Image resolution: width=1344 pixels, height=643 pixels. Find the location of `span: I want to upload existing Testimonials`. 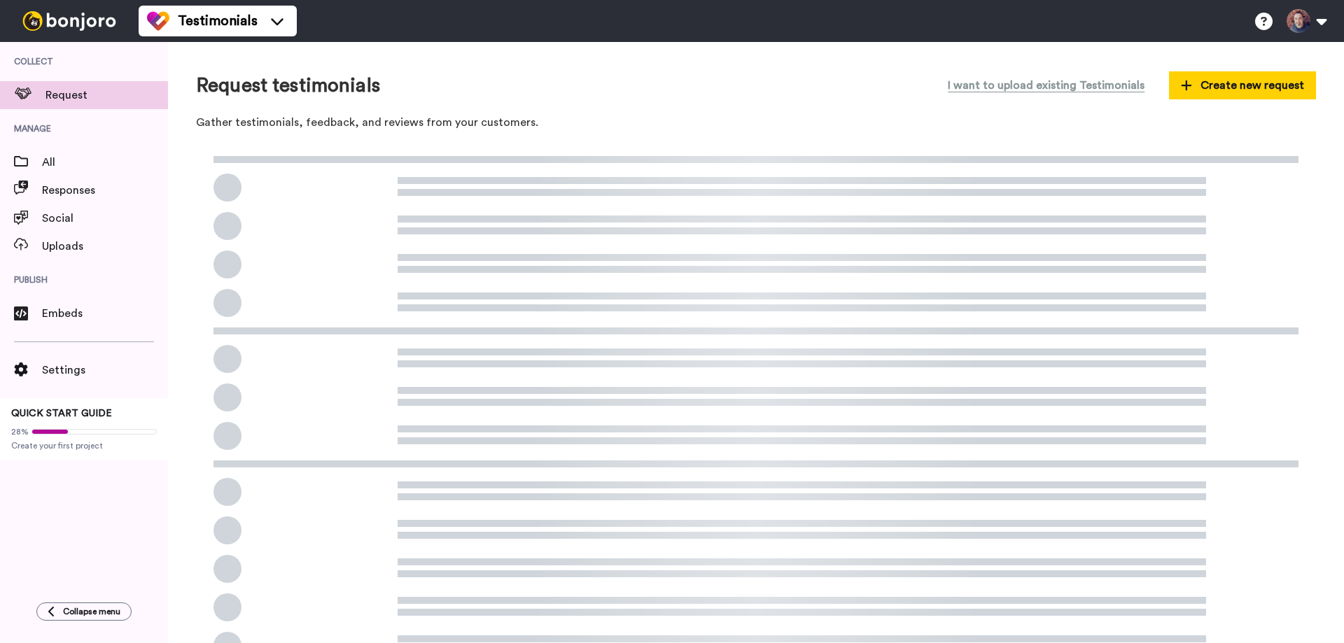

span: I want to upload existing Testimonials is located at coordinates (1045, 85).